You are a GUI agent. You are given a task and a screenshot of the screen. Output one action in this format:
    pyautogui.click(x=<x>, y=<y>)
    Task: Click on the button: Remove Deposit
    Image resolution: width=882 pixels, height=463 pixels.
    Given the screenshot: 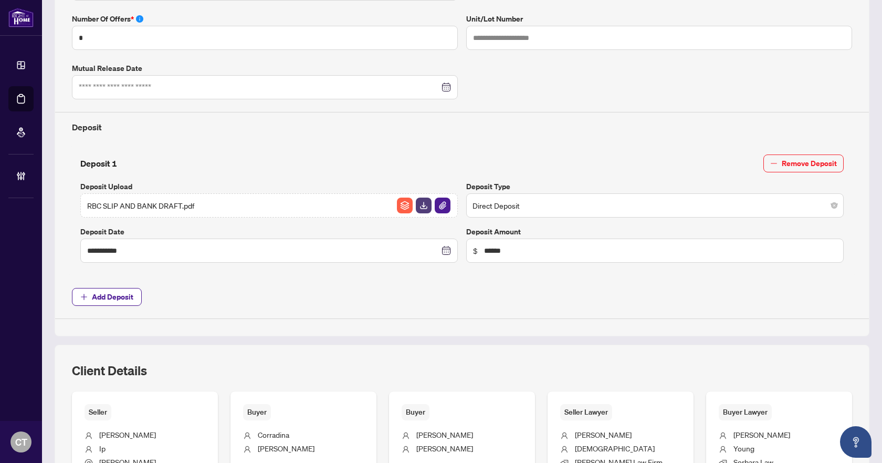 What is the action you would take?
    pyautogui.click(x=803, y=163)
    